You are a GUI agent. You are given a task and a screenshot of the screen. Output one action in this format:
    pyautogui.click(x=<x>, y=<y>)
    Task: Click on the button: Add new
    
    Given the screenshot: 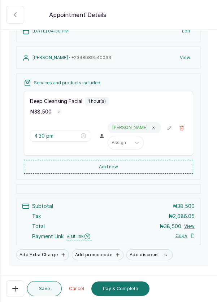 What is the action you would take?
    pyautogui.click(x=108, y=167)
    